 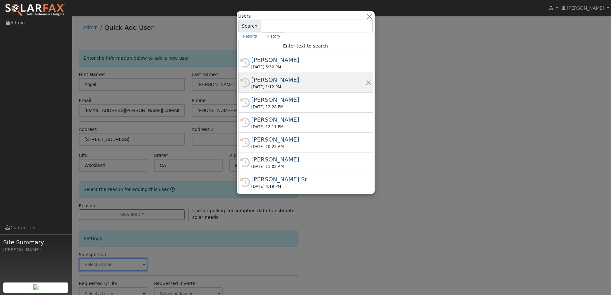 What do you see at coordinates (244, 16) in the screenshot?
I see `span: Users` at bounding box center [244, 16].